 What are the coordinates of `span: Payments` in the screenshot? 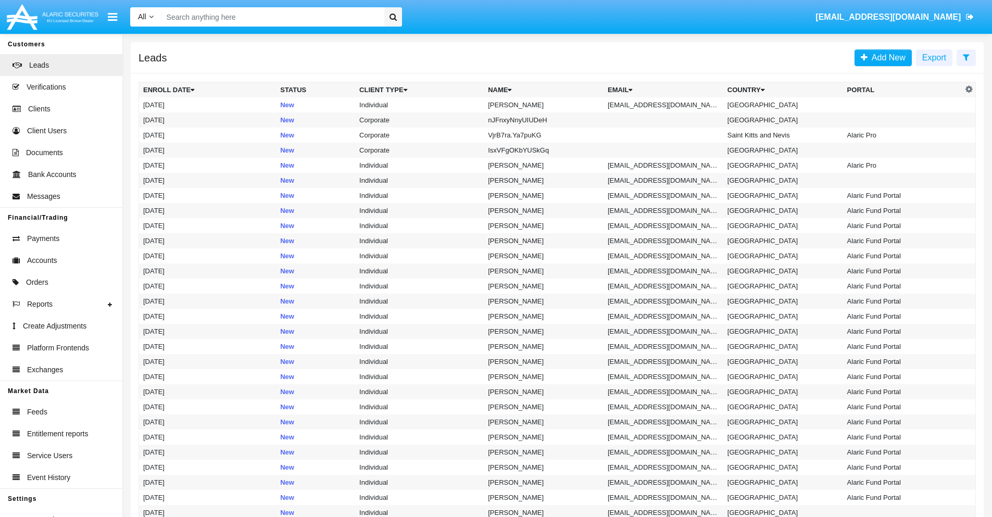 It's located at (43, 239).